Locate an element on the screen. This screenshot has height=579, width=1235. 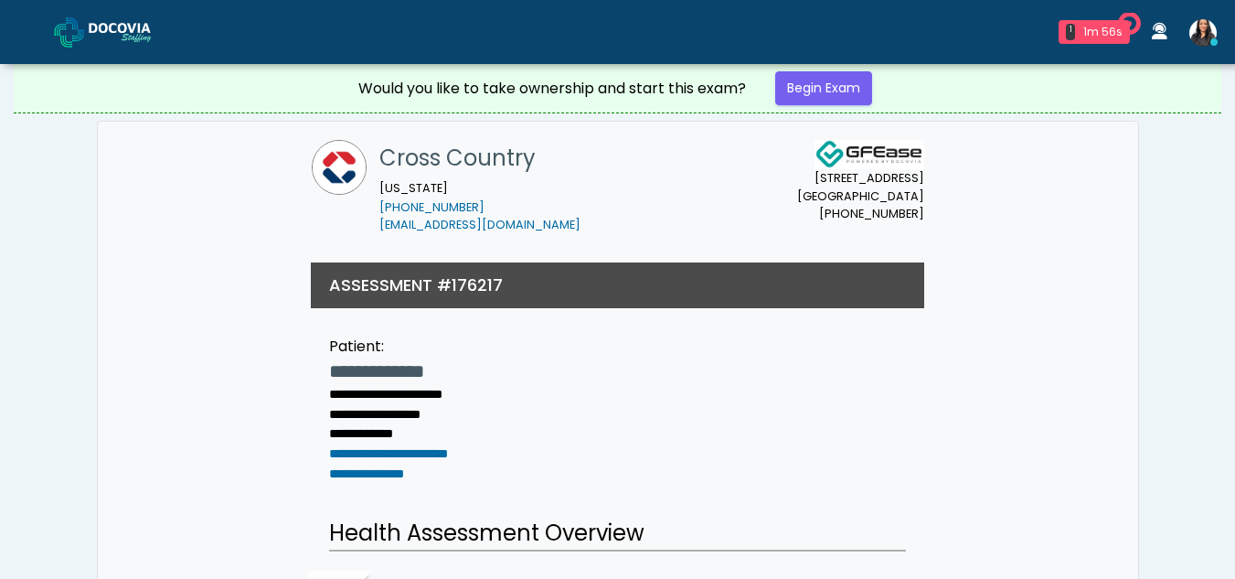
a: 1 1m 56s is located at coordinates (1094, 32).